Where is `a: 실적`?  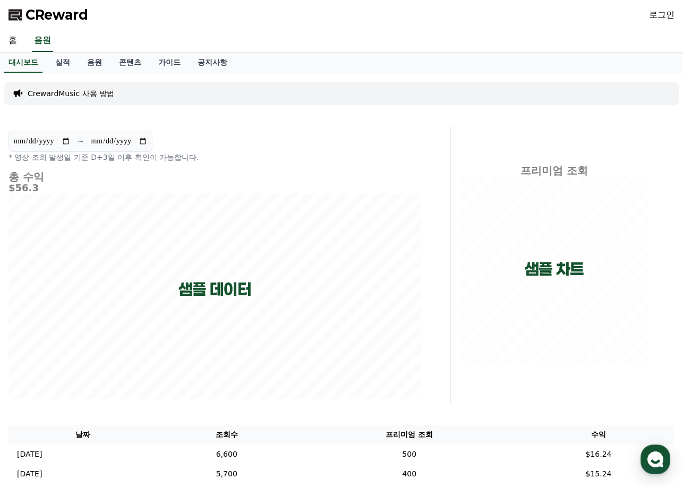
a: 실적 is located at coordinates (63, 63).